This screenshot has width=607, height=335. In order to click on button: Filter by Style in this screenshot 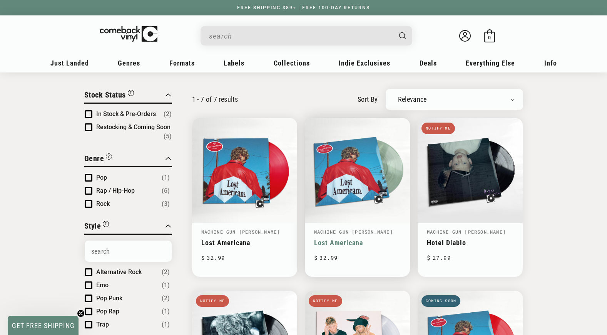, I will do `click(97, 226)`.